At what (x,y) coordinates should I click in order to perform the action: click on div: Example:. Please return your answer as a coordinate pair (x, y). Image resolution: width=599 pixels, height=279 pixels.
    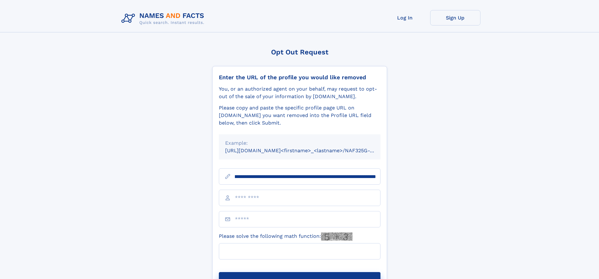
    Looking at the image, I should click on (300, 143).